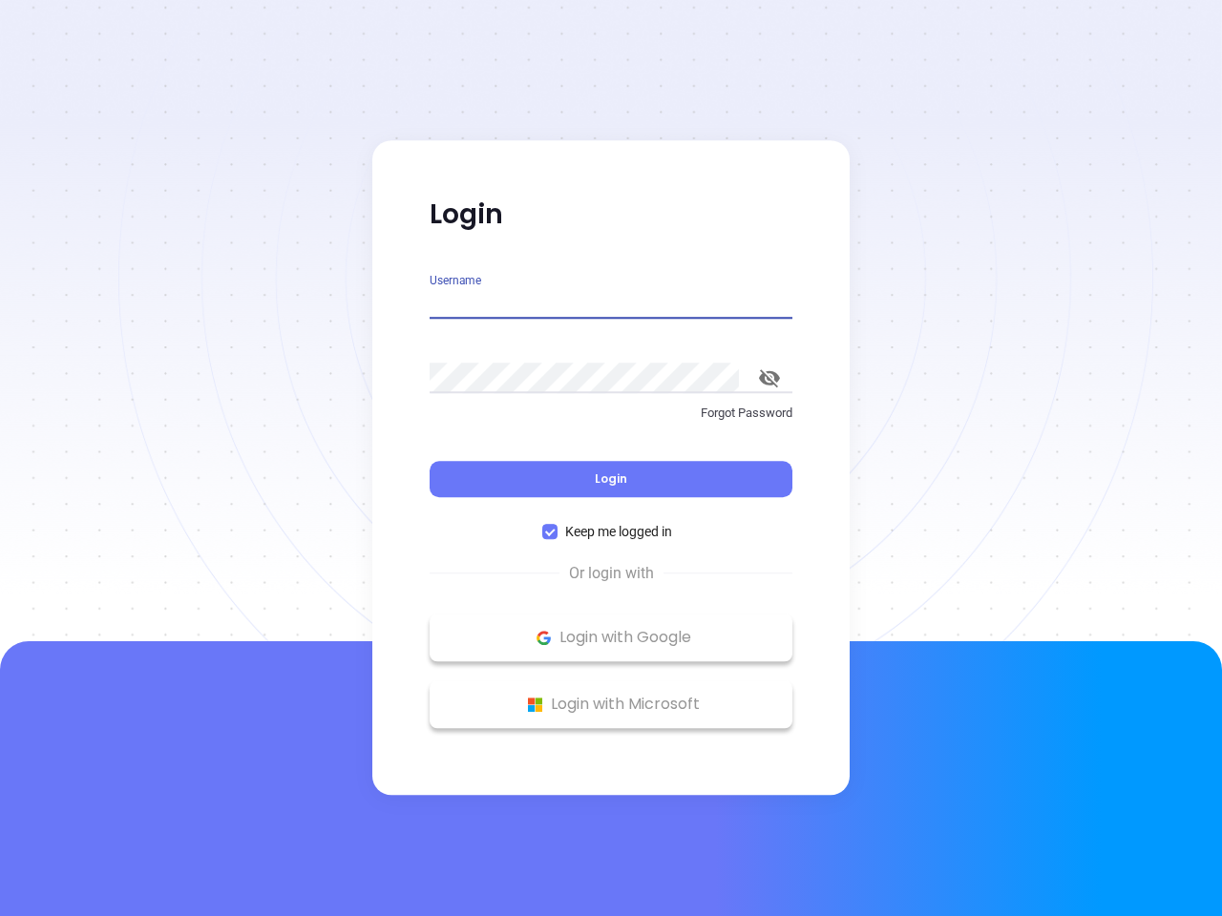 The height and width of the screenshot is (916, 1222). What do you see at coordinates (611, 421) in the screenshot?
I see `a: Forgot Password` at bounding box center [611, 421].